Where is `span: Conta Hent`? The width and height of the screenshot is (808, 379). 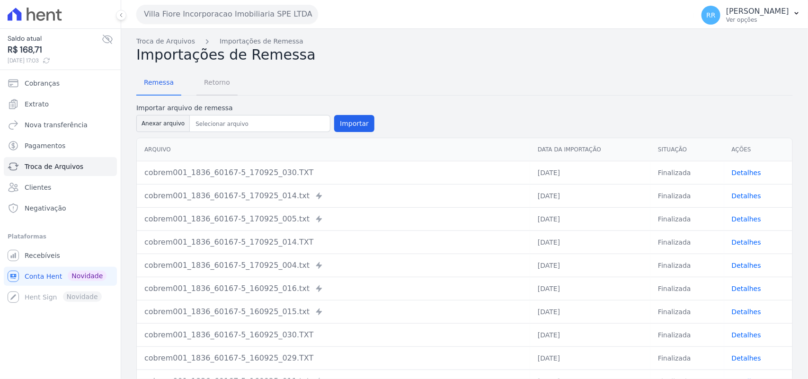 span: Conta Hent is located at coordinates (43, 276).